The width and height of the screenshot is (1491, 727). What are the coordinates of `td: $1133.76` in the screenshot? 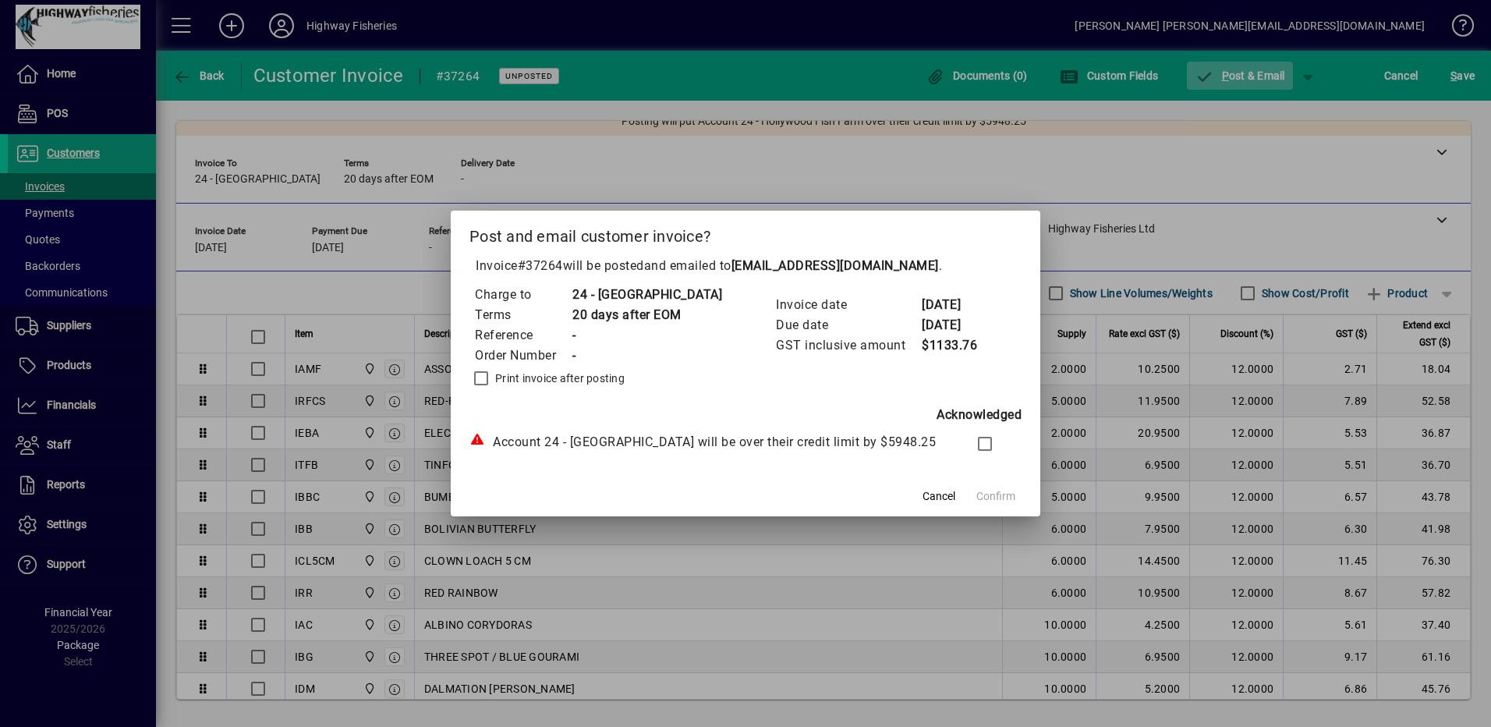 It's located at (952, 346).